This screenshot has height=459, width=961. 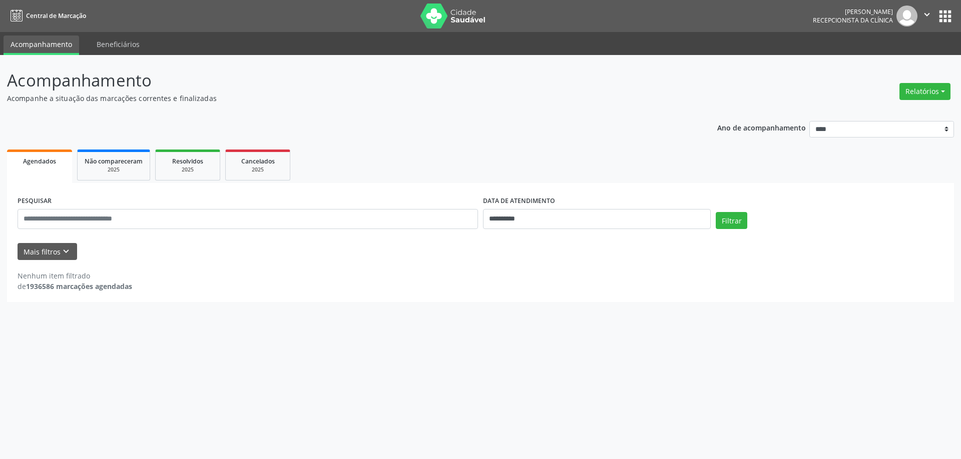 I want to click on p: Acompanhamento, so click(x=338, y=81).